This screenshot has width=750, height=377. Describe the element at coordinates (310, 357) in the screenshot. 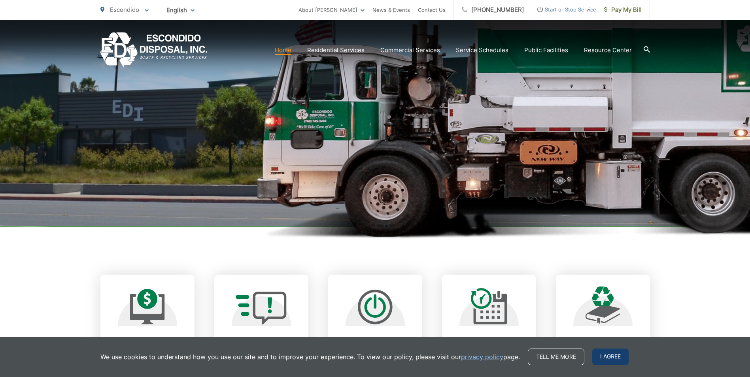

I see `p: We use cookies to understand how you use our site and to improve your experience. To view our pol...` at that location.